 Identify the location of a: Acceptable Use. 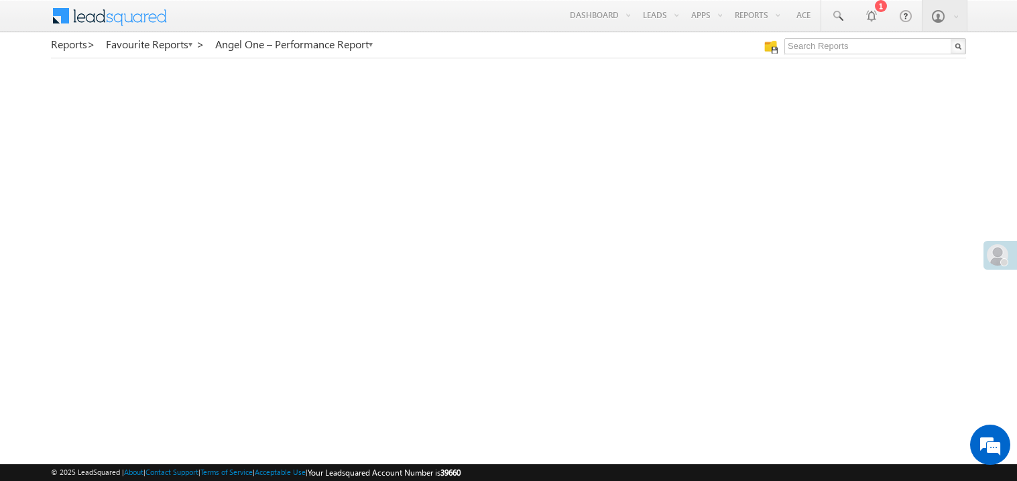
(280, 471).